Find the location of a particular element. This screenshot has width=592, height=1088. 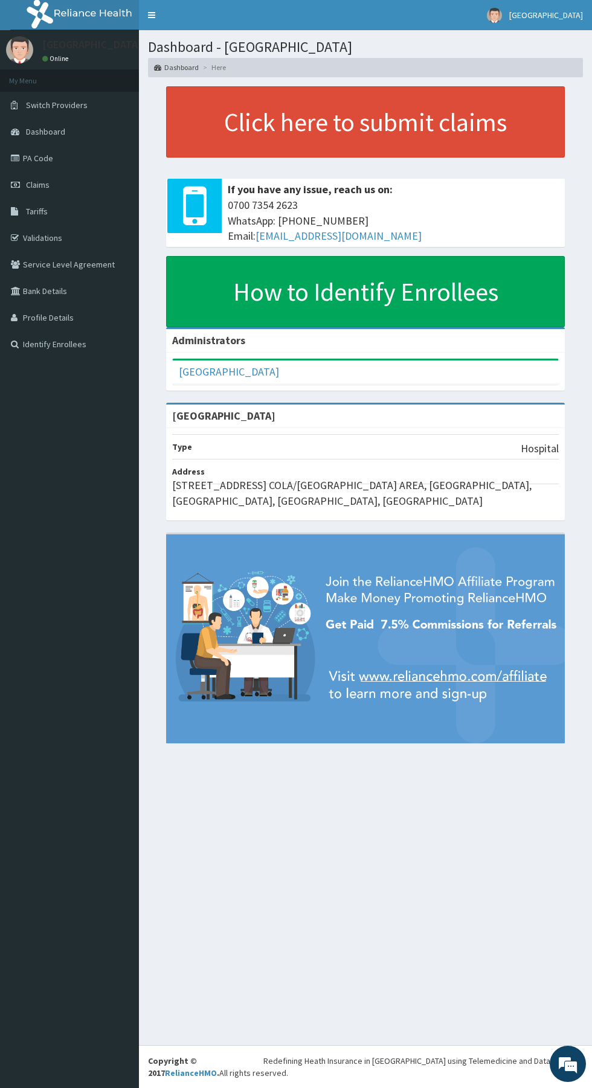

img: d_794563401_company_1708531726252_794563401 is located at coordinates (36, 75).